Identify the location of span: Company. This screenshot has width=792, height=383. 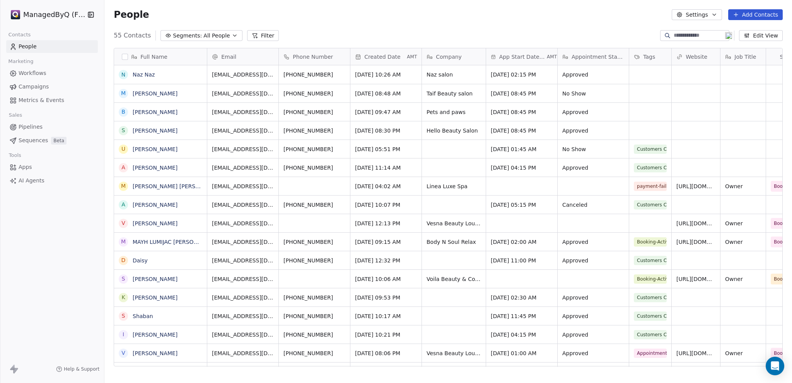
(449, 57).